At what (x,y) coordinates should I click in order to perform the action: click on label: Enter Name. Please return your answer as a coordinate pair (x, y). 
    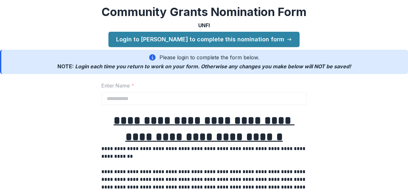
    Looking at the image, I should click on (202, 86).